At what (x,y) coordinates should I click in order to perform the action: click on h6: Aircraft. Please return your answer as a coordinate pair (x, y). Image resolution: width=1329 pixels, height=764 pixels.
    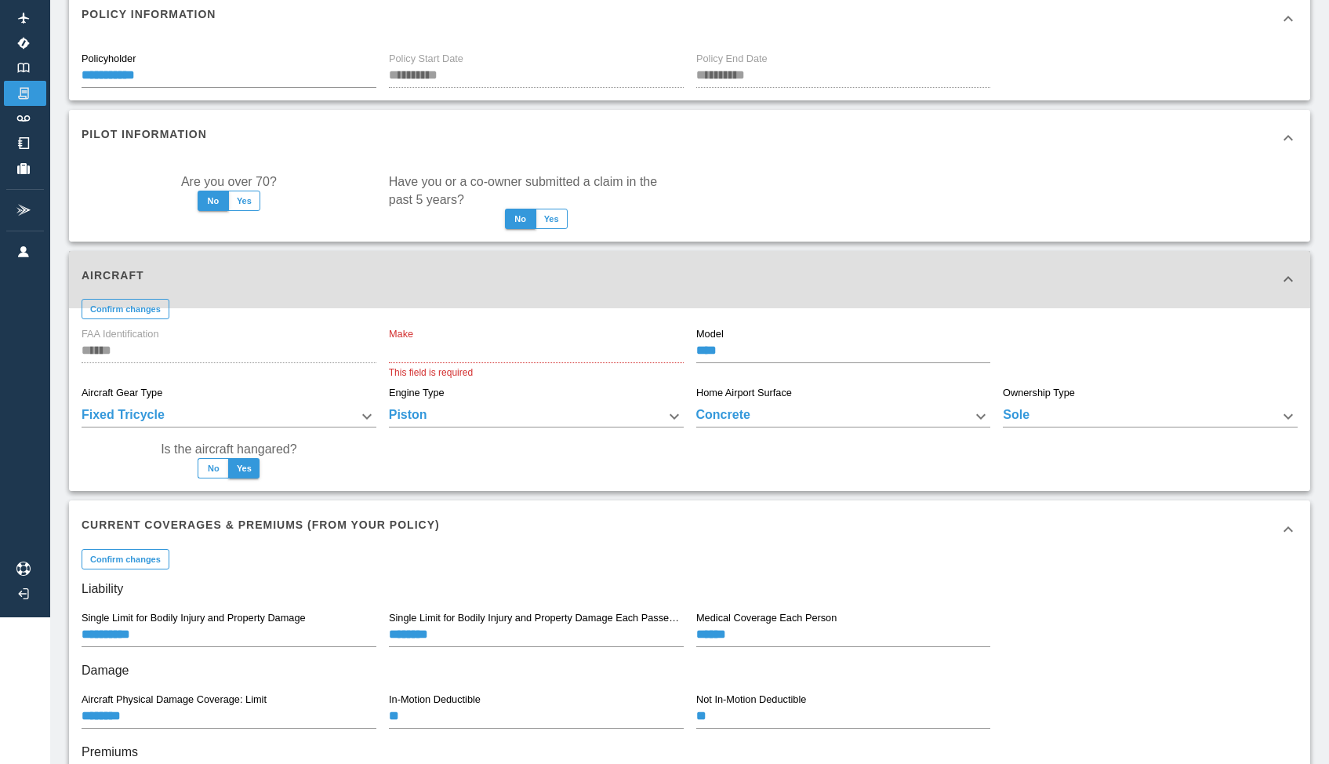
    Looking at the image, I should click on (113, 275).